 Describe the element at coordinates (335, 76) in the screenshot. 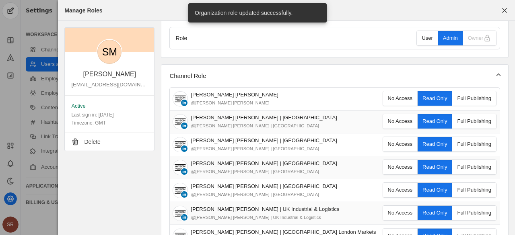

I see `mat-expansion-panel-header: Channel Role` at that location.